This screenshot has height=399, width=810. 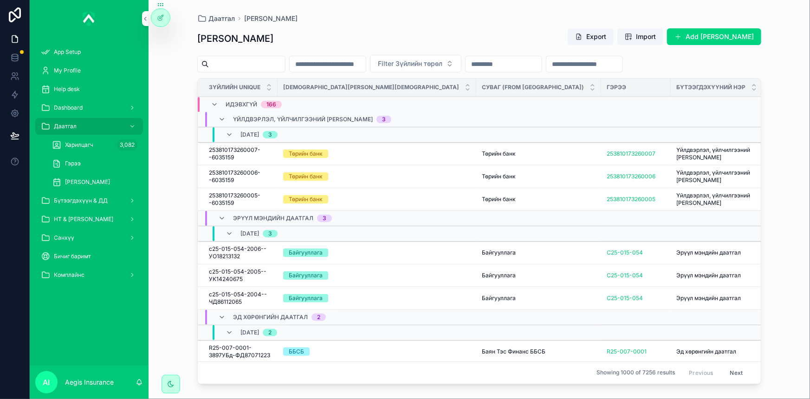 I want to click on a: Бичиг баримт, so click(x=89, y=256).